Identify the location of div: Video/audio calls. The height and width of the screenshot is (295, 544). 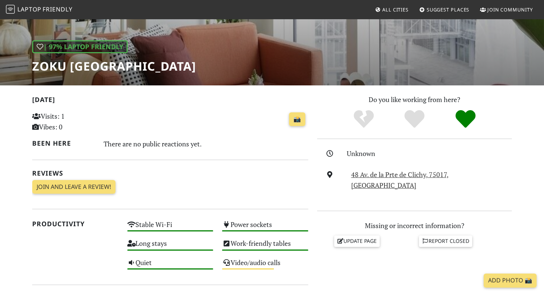
(265, 266).